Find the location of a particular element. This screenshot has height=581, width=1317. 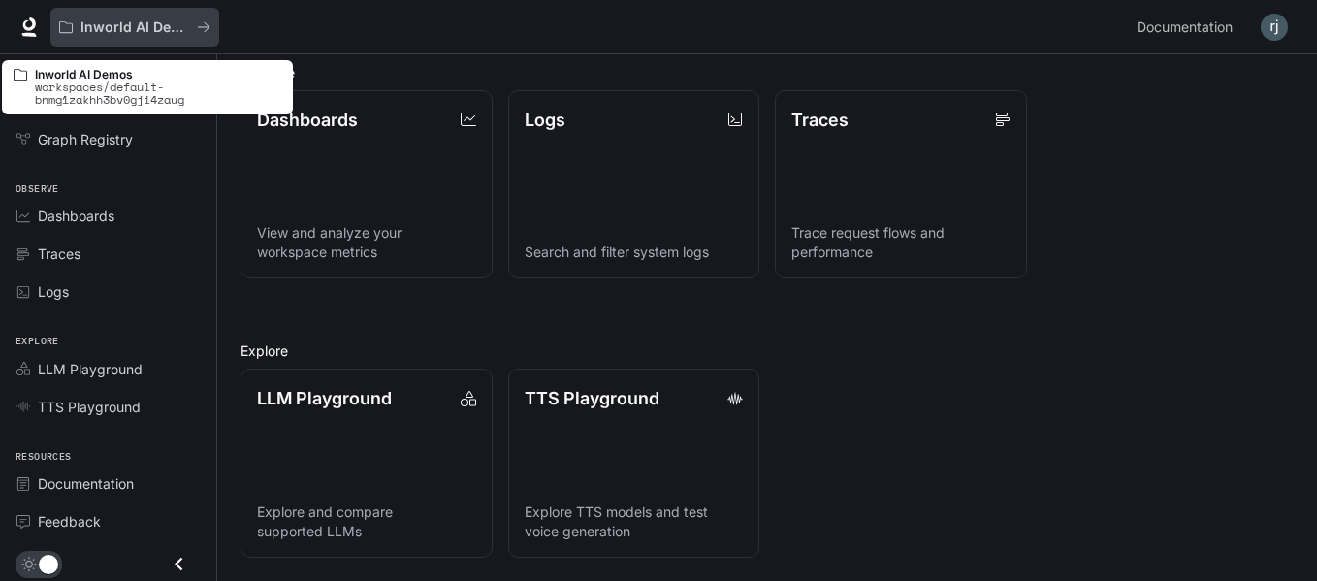

a: DashboardsView and analyze your workspace metrics is located at coordinates (367, 184).